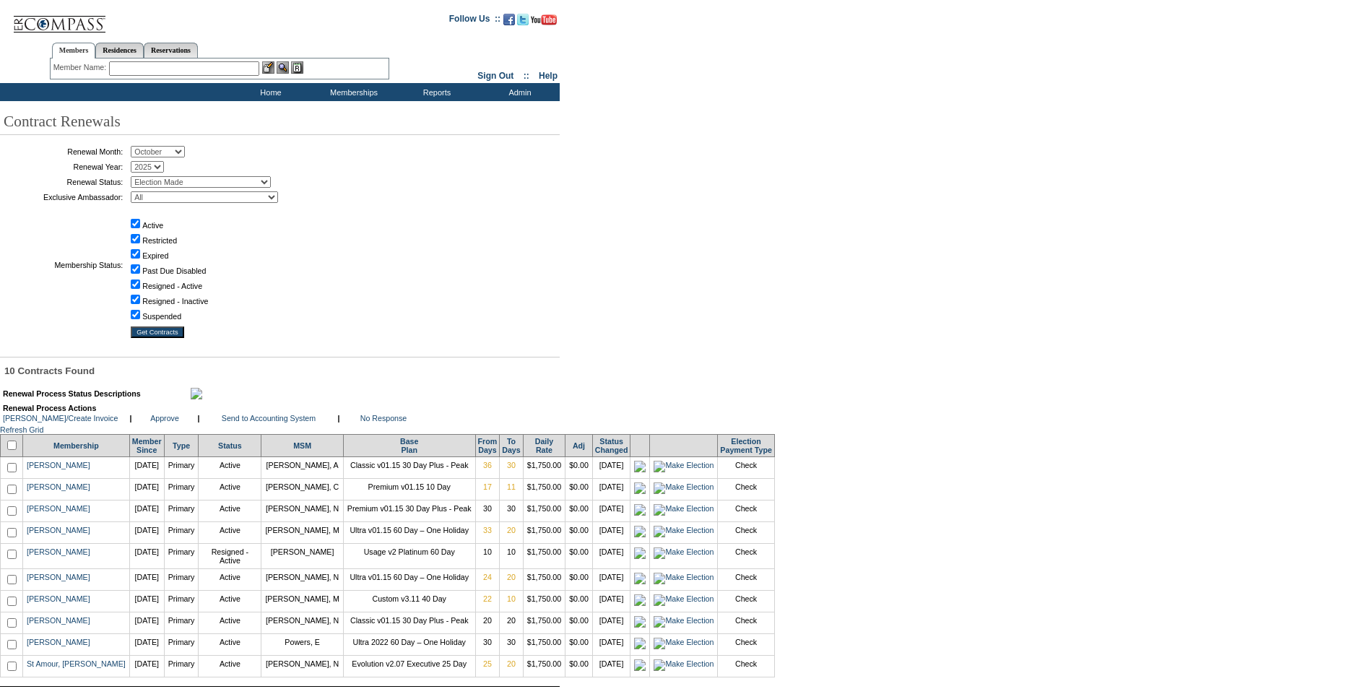  What do you see at coordinates (59, 18) in the screenshot?
I see `img: Compass Home` at bounding box center [59, 18].